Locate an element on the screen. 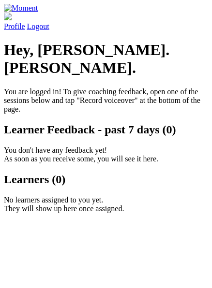 This screenshot has height=288, width=212. p: No learners assigned to you yet. They will show up here once assigned. is located at coordinates (106, 205).